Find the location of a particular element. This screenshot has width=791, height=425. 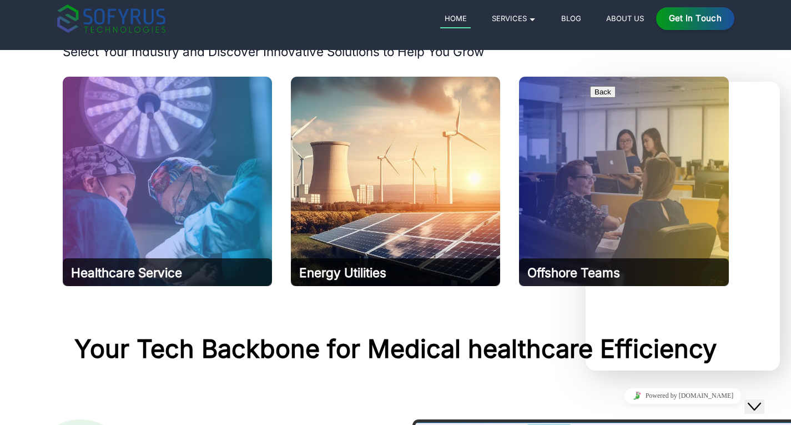

a: Home is located at coordinates (455, 20).